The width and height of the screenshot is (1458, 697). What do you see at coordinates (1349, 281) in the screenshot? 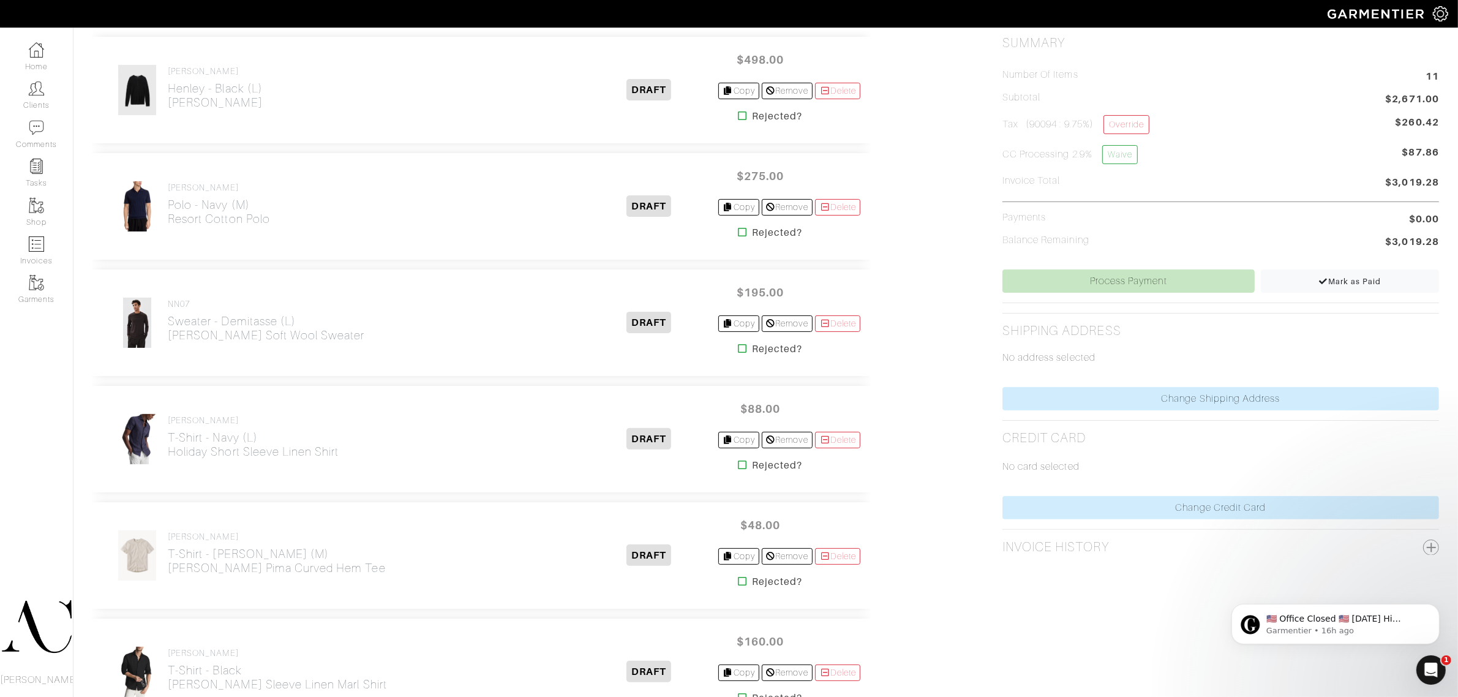
I see `a: Mark as Paid` at bounding box center [1349, 281].